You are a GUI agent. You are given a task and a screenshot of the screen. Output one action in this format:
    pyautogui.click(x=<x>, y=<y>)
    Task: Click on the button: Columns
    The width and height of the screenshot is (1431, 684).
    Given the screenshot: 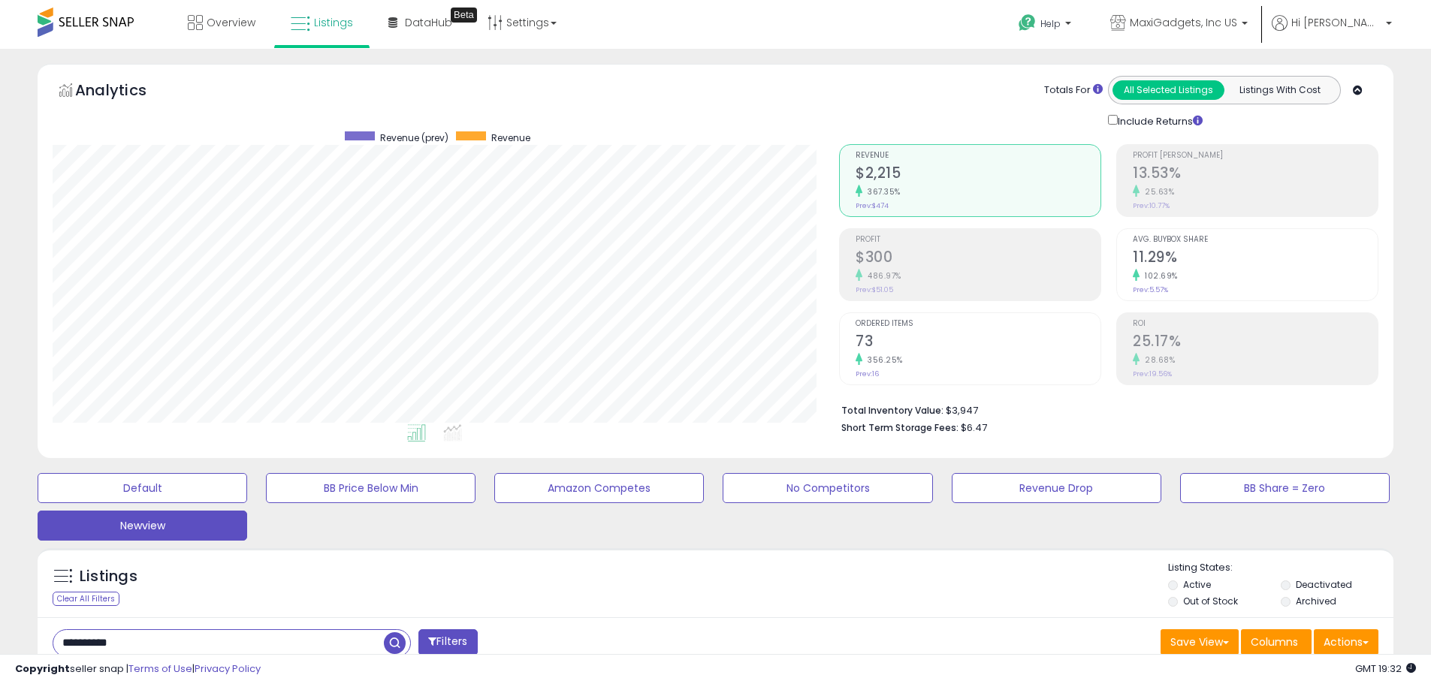 What is the action you would take?
    pyautogui.click(x=1276, y=642)
    